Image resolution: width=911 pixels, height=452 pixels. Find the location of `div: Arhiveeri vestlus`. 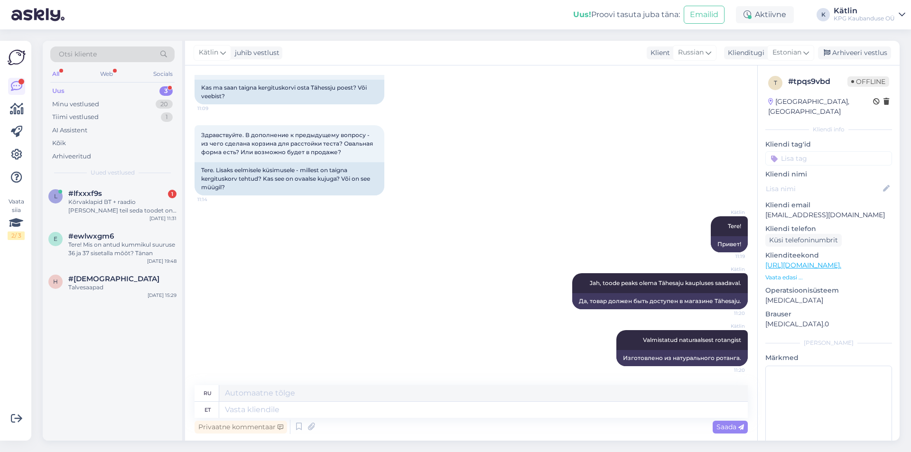

div: Arhiveeri vestlus is located at coordinates (855, 53).